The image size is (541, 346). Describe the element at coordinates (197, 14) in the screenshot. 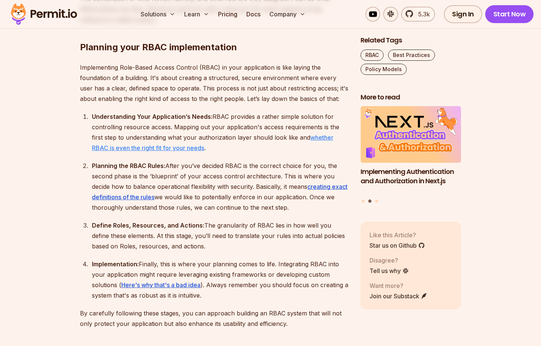

I see `button: Learn` at that location.